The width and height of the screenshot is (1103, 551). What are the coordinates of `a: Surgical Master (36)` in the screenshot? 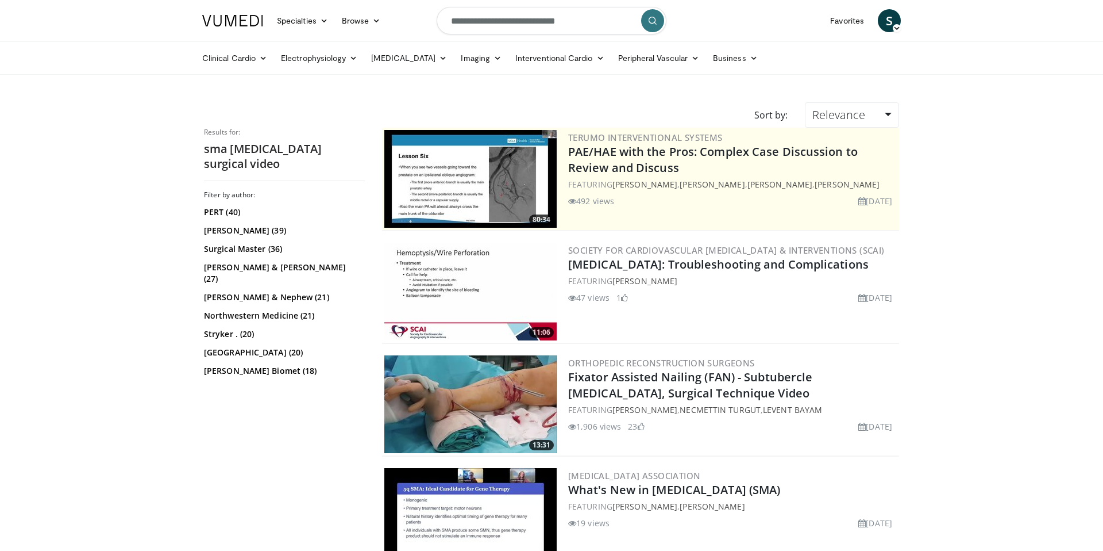 It's located at (283, 249).